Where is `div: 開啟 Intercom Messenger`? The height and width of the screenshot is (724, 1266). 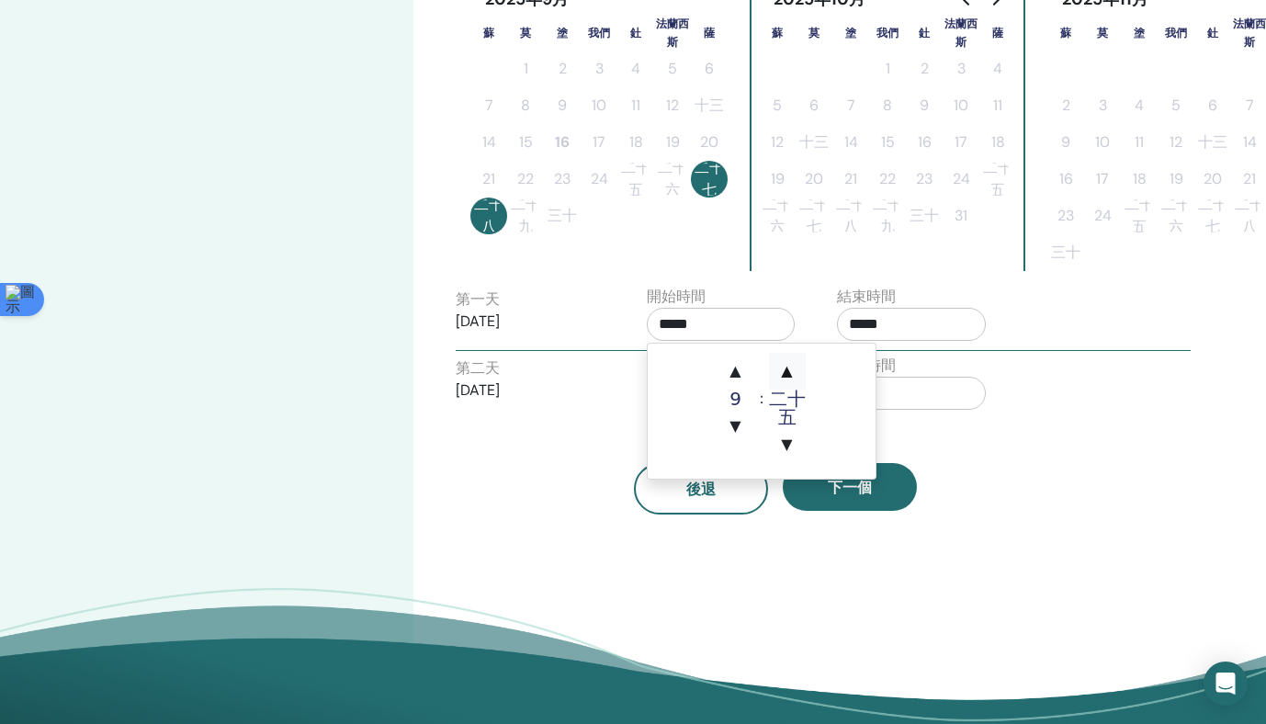 div: 開啟 Intercom Messenger is located at coordinates (1225, 683).